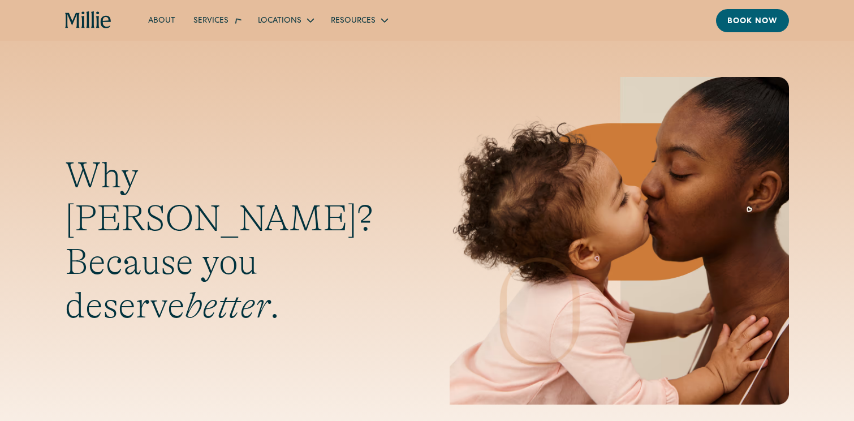 Image resolution: width=854 pixels, height=421 pixels. I want to click on img: Mother and baby sharing a kiss, highlighting the emotional bond and nurturing care at the heart o..., so click(620, 240).